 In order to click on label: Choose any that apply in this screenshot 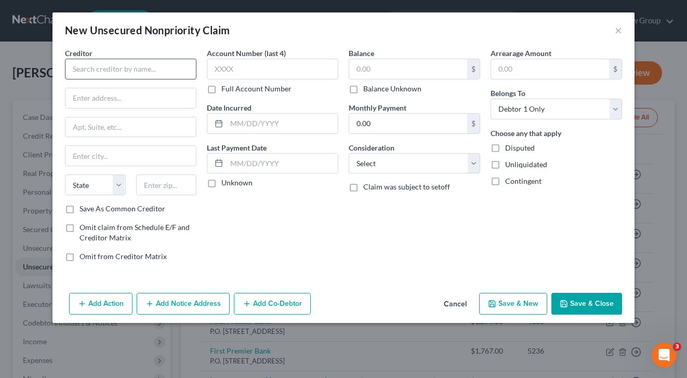, I will do `click(526, 133)`.